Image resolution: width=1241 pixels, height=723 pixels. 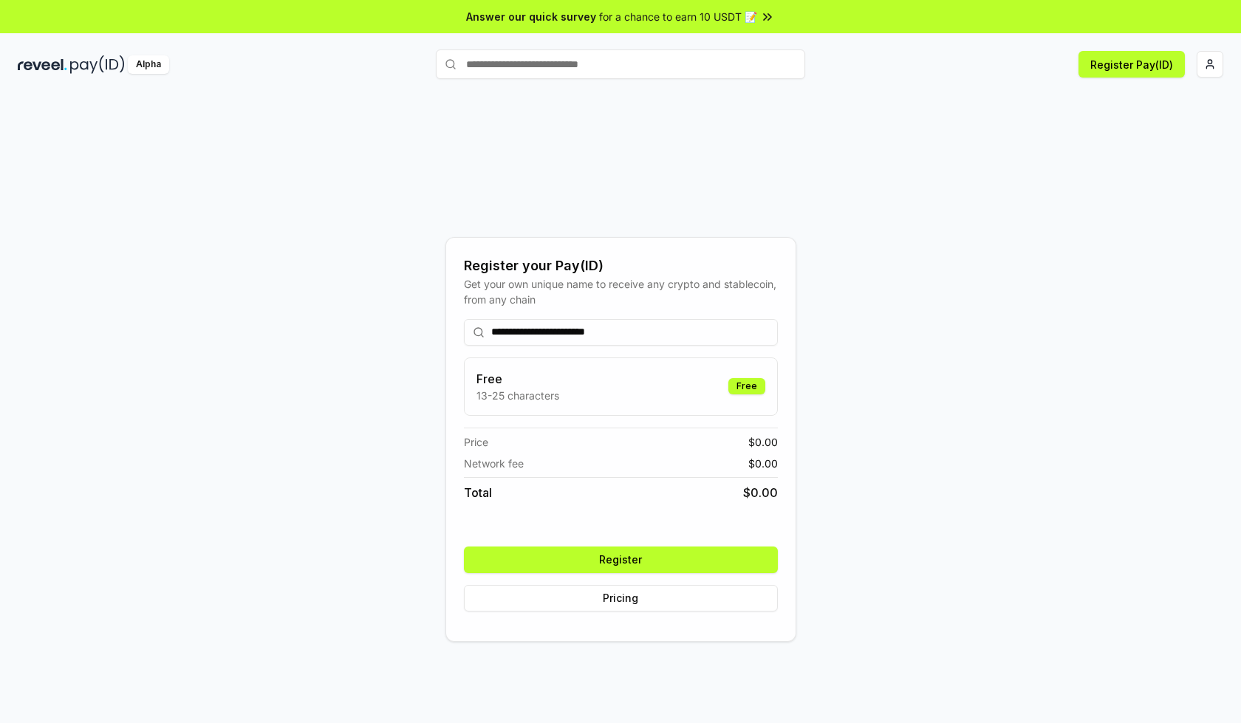 I want to click on span: for a chance to earn 10 USDT 📝, so click(x=678, y=16).